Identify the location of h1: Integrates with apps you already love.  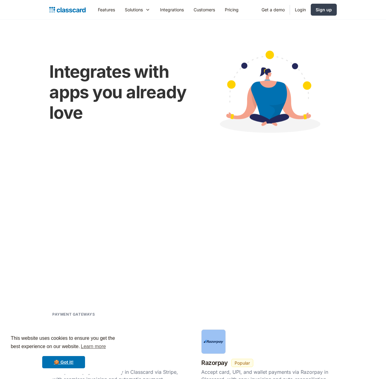
(119, 92).